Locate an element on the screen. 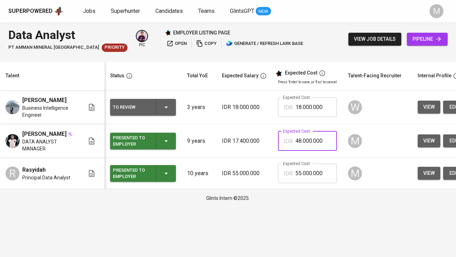 The image size is (456, 257). img: magic_wand.svg is located at coordinates (70, 134).